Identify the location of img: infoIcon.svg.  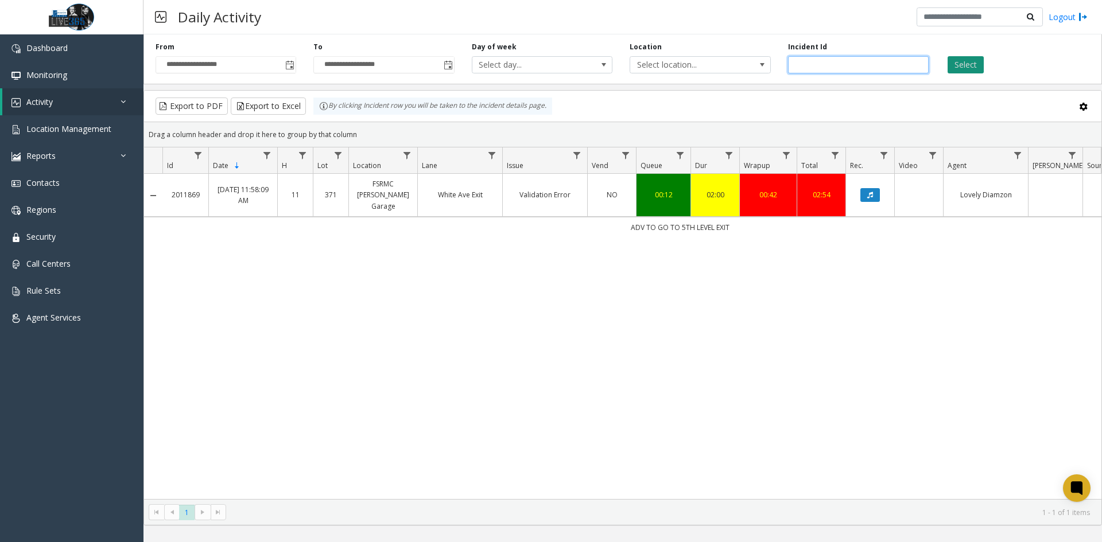
(324, 106).